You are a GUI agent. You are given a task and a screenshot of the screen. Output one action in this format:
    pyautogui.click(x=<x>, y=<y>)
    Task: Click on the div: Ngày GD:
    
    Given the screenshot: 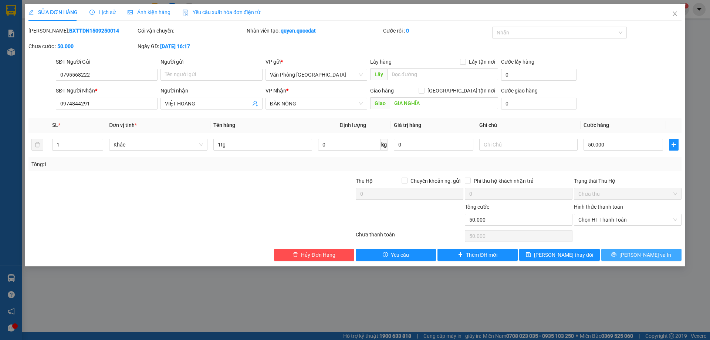 What is the action you would take?
    pyautogui.click(x=191, y=46)
    